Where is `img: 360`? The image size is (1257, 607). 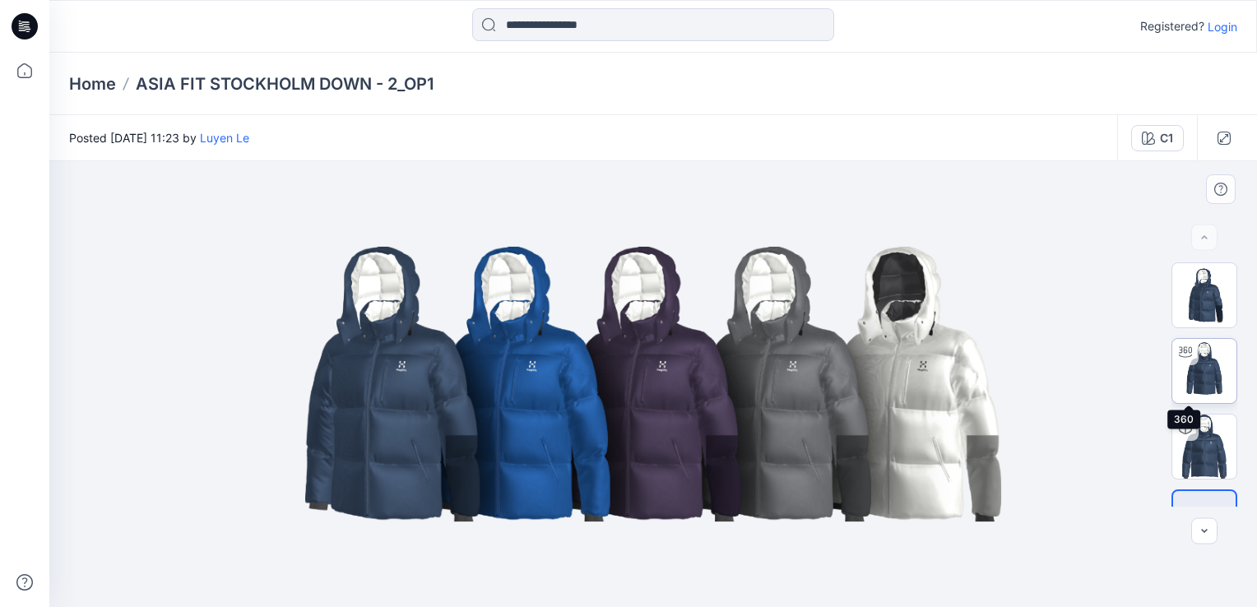 img: 360 is located at coordinates (1205, 371).